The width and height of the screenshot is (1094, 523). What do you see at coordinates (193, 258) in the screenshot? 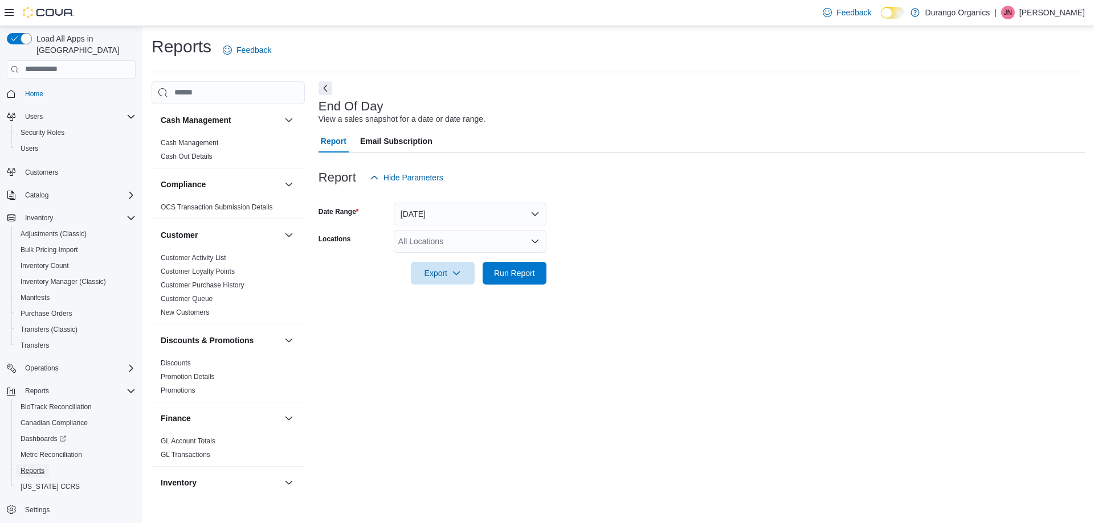
I see `span: Customer Activity List` at bounding box center [193, 258].